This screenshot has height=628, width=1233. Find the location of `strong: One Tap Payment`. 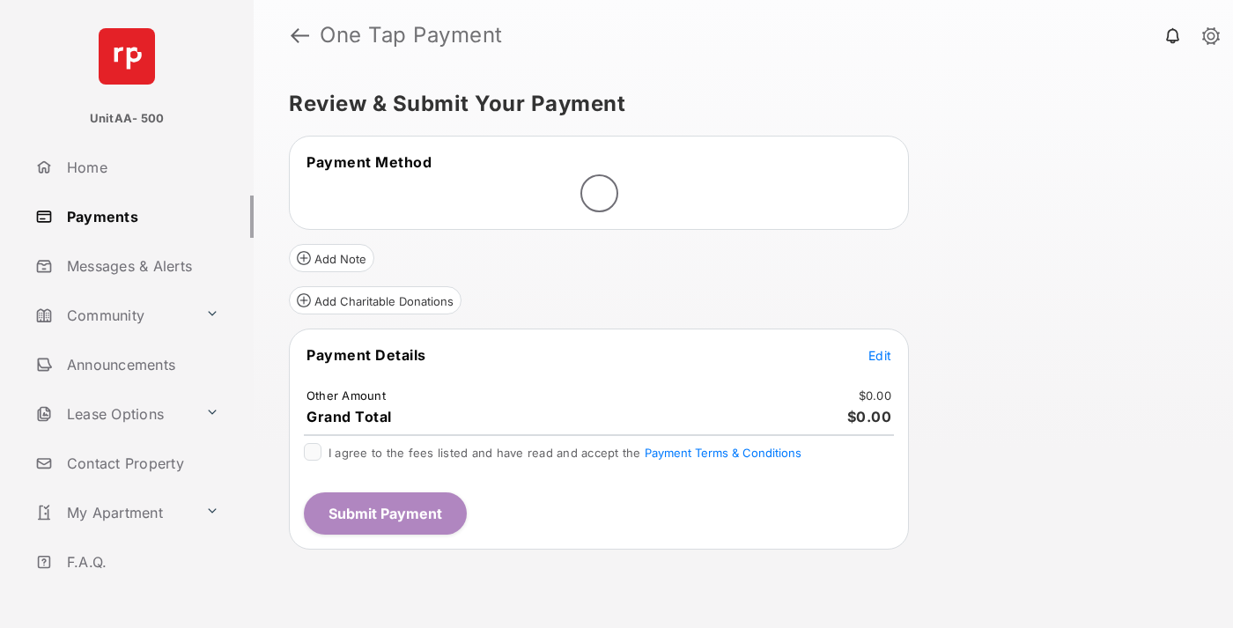

strong: One Tap Payment is located at coordinates (411, 35).